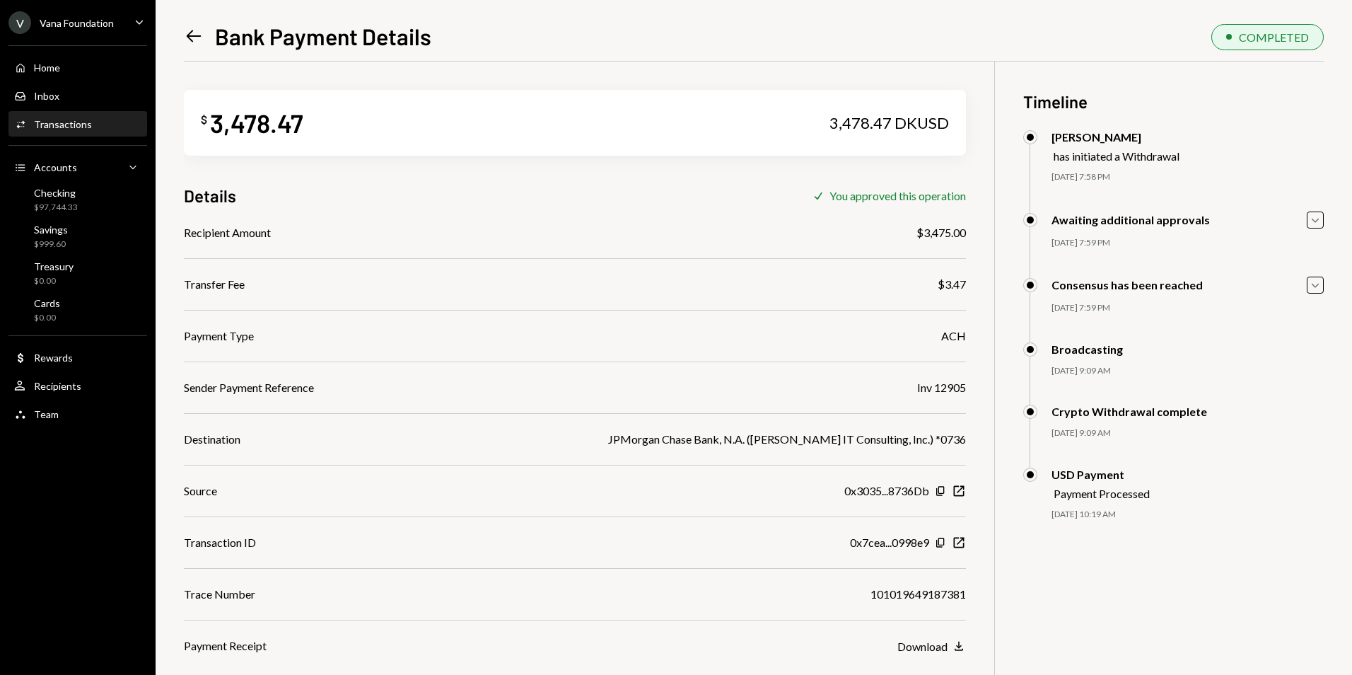 The image size is (1352, 675). Describe the element at coordinates (47, 67) in the screenshot. I see `div: Home` at that location.